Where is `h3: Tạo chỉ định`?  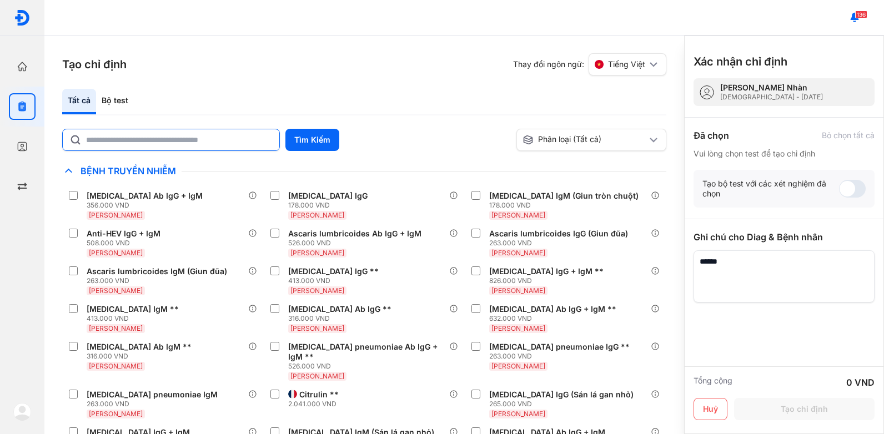 h3: Tạo chỉ định is located at coordinates (94, 64).